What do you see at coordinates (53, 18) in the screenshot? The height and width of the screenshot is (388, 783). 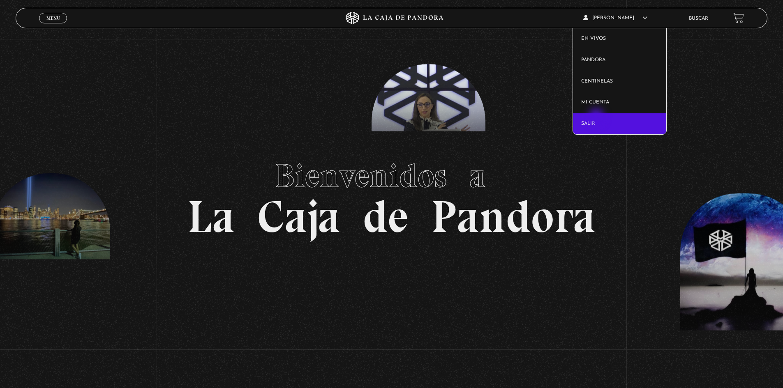 I see `span: Menu` at bounding box center [53, 18].